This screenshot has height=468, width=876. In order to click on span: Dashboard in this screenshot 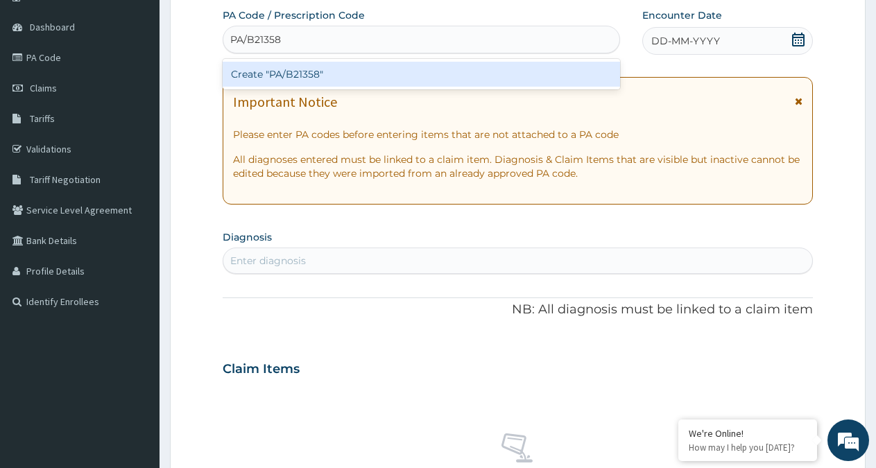, I will do `click(52, 27)`.